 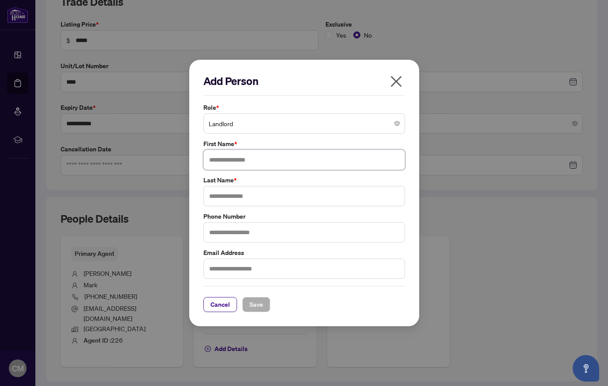 I want to click on span: close, so click(x=396, y=81).